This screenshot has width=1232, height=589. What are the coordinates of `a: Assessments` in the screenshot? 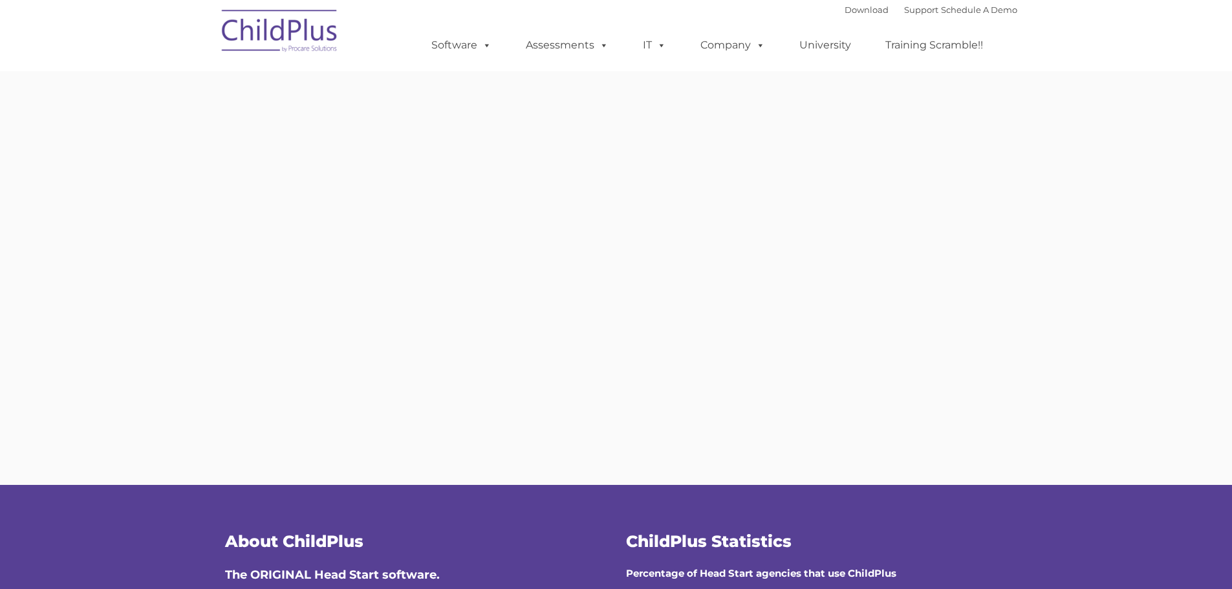 It's located at (567, 45).